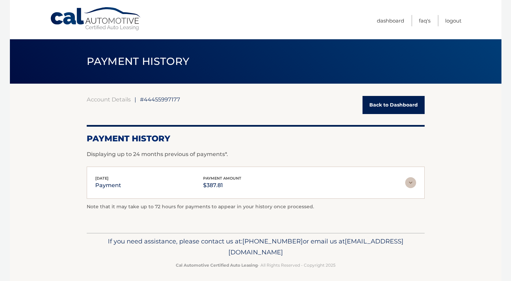  I want to click on a: FAQ's, so click(424, 20).